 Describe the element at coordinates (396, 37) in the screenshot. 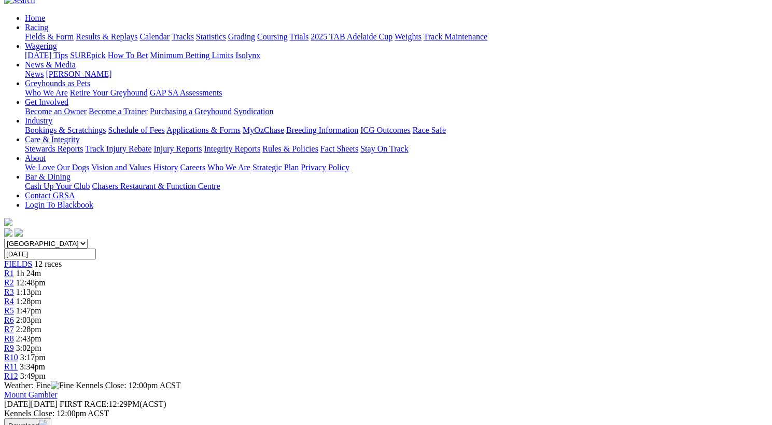

I see `div: Racing` at that location.